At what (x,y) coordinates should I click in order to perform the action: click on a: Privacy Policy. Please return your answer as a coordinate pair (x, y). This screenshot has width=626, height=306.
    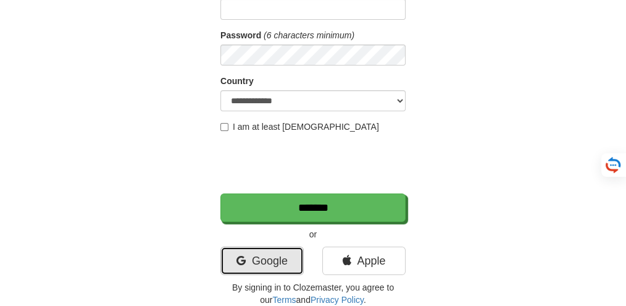
    Looking at the image, I should click on (337, 299).